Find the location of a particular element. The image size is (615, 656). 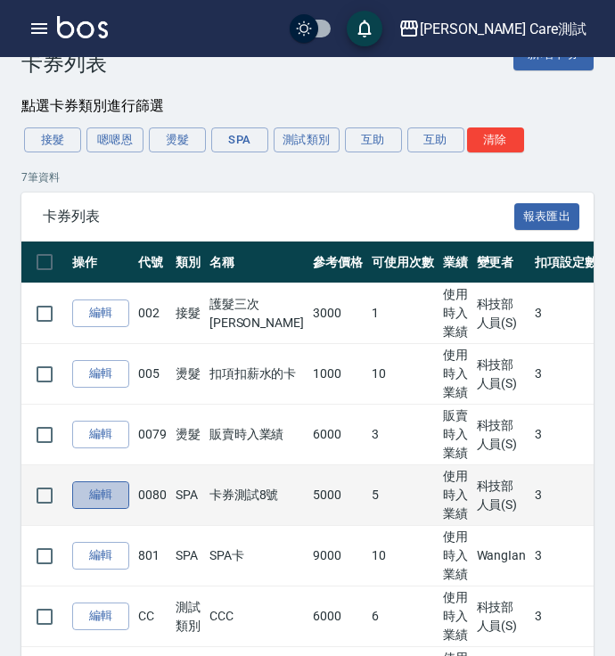

td: 扣項扣薪水的卡 is located at coordinates (257, 375).